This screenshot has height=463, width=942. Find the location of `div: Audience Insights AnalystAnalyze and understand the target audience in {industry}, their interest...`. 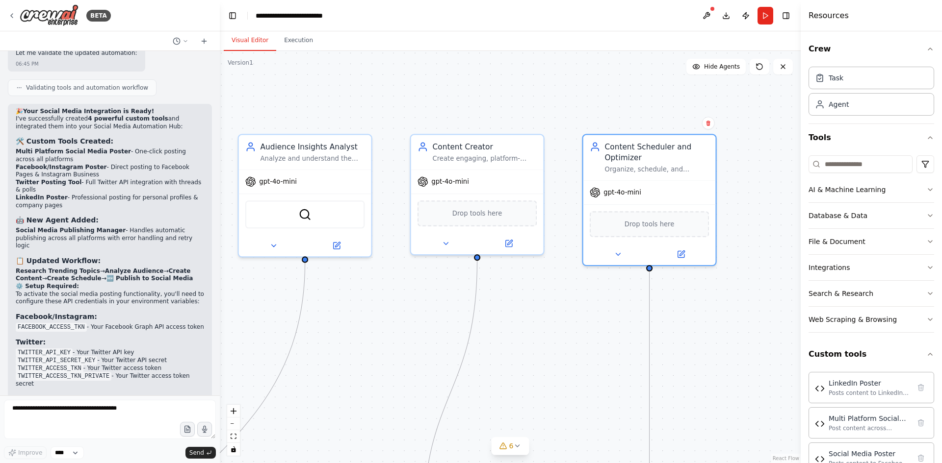

div: Audience Insights AnalystAnalyze and understand the target audience in {industry}, their interest... is located at coordinates (305, 196).